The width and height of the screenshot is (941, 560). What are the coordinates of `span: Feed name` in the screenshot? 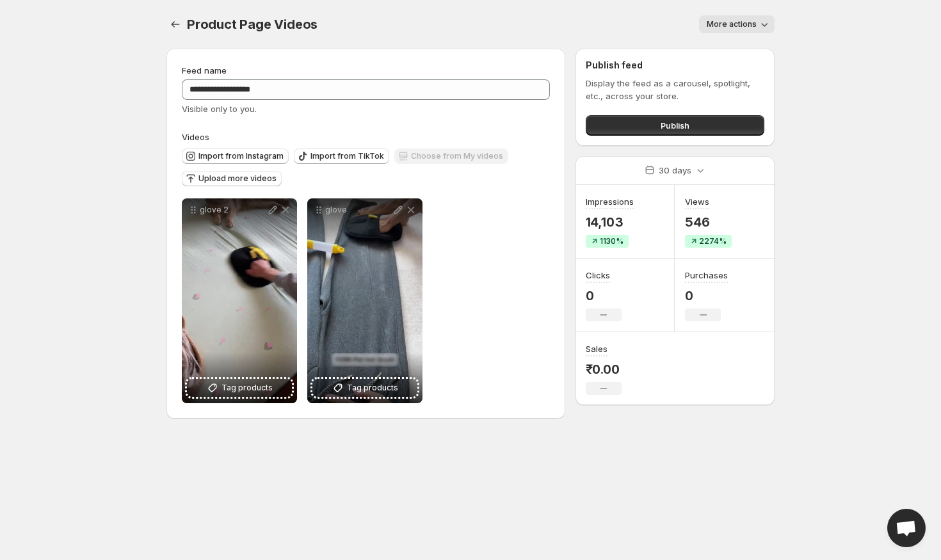 It's located at (204, 70).